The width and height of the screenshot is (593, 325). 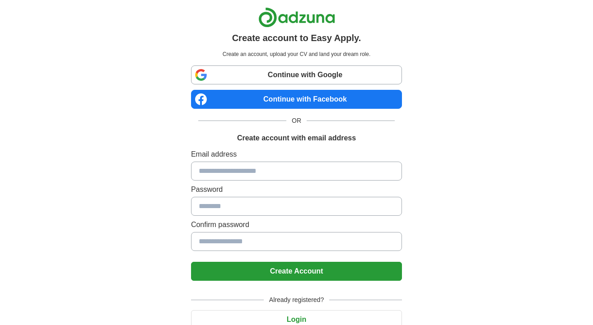 What do you see at coordinates (296, 271) in the screenshot?
I see `button: Create Account` at bounding box center [296, 271].